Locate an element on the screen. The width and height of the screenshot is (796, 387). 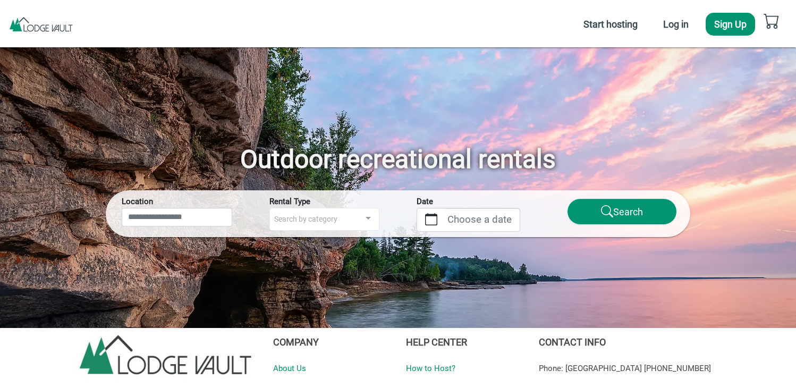
div: CONTACT INFO is located at coordinates (663, 342).